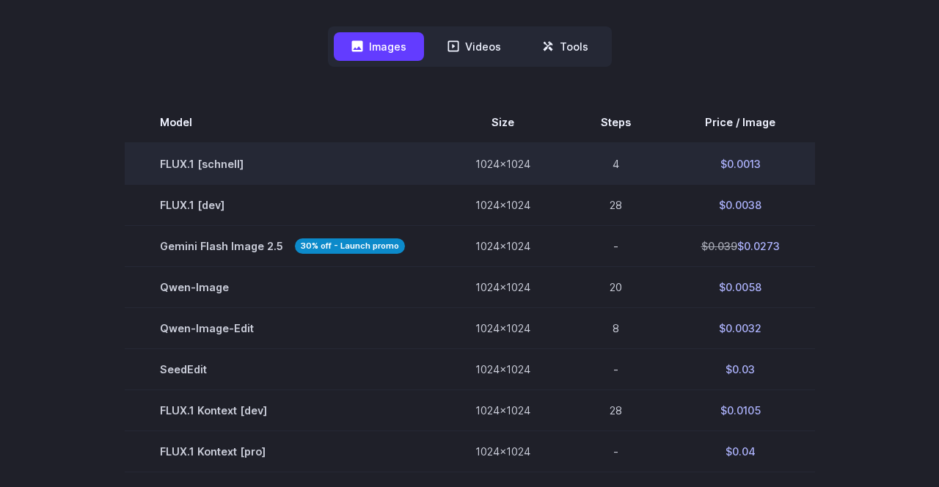 This screenshot has width=939, height=487. What do you see at coordinates (740, 411) in the screenshot?
I see `td: $0.0105` at bounding box center [740, 411].